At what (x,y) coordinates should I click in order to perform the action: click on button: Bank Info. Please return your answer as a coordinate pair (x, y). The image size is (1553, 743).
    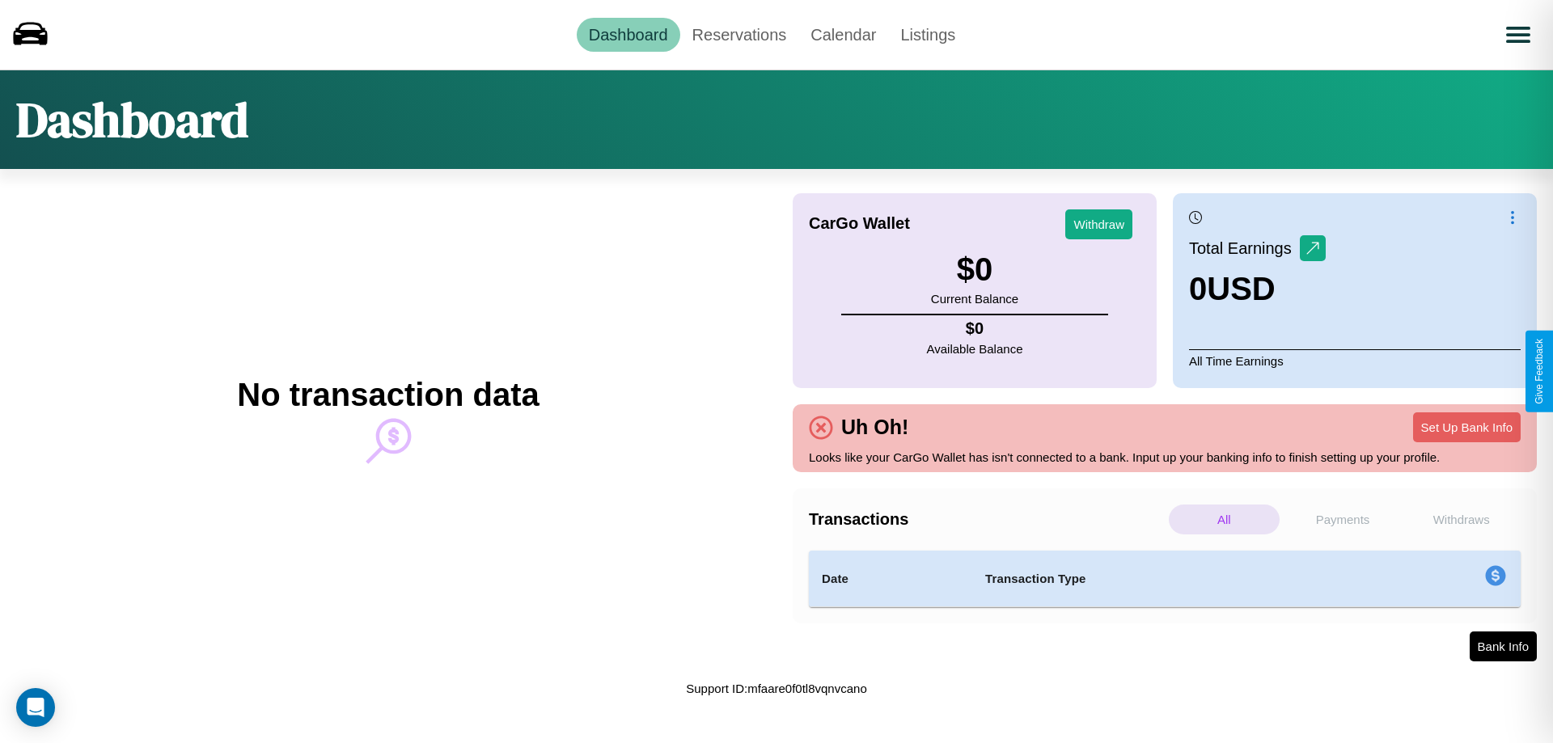
    Looking at the image, I should click on (1503, 646).